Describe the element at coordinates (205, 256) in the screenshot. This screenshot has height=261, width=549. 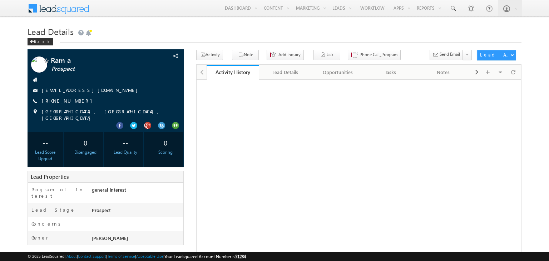
I see `span: Your Leadsquared Account Number is` at that location.